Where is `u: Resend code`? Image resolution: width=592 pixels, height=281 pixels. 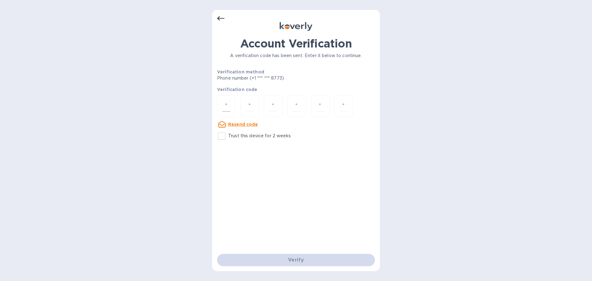
u: Resend code is located at coordinates (243, 124).